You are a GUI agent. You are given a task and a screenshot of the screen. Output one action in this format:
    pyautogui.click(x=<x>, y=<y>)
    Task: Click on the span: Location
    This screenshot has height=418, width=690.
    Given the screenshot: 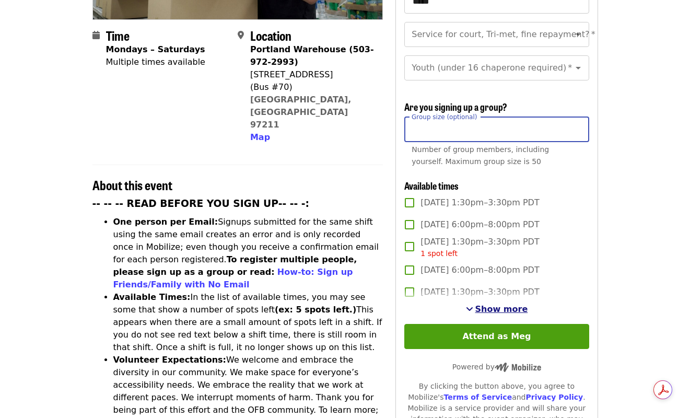 What is the action you would take?
    pyautogui.click(x=271, y=35)
    